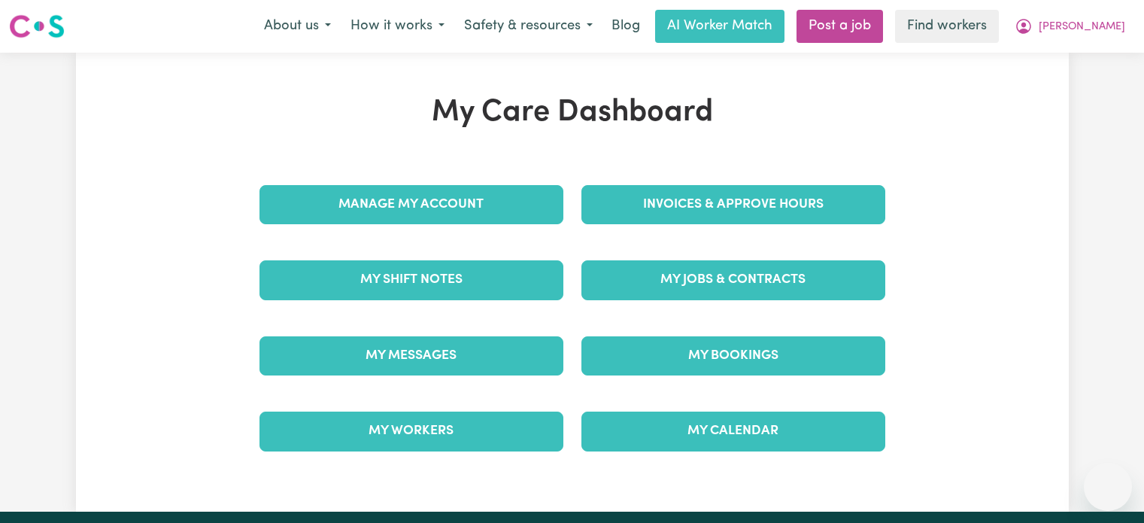  Describe the element at coordinates (1069, 26) in the screenshot. I see `button: My Account` at that location.